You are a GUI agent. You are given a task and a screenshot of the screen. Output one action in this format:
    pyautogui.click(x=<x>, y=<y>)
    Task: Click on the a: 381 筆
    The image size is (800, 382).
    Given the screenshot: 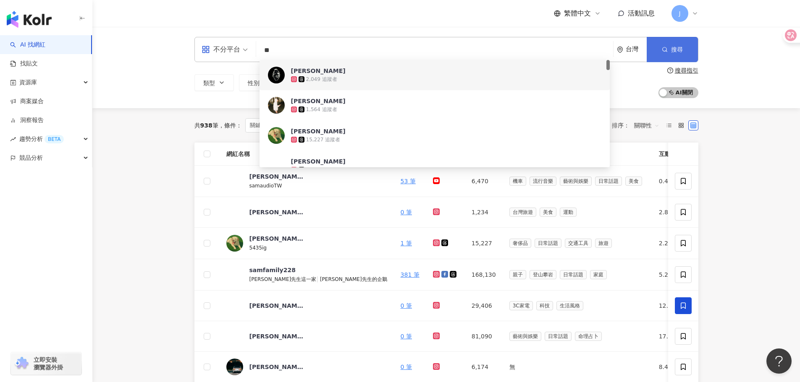 What is the action you would take?
    pyautogui.click(x=410, y=275)
    